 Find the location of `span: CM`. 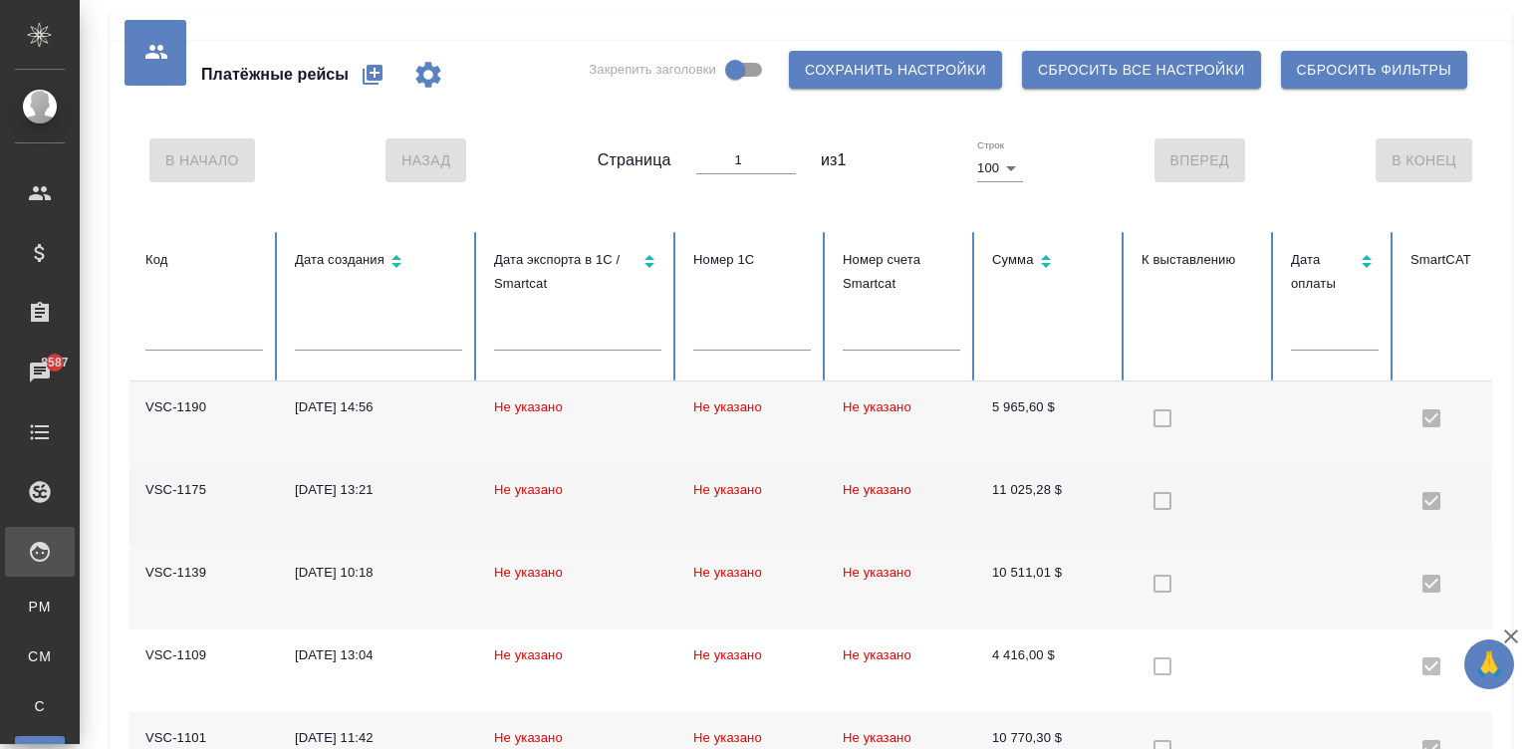

span: CM is located at coordinates (40, 656).